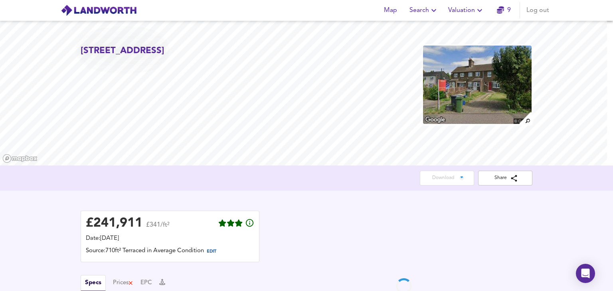  What do you see at coordinates (123, 283) in the screenshot?
I see `button: Prices` at bounding box center [123, 283].